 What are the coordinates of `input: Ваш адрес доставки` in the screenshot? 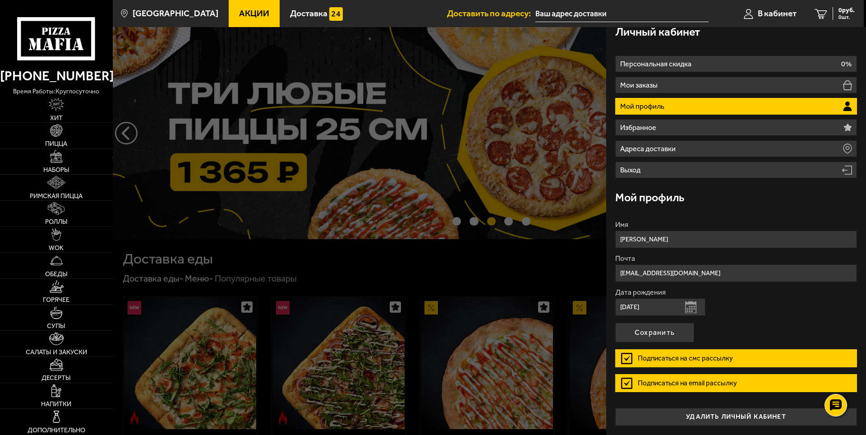 It's located at (622, 14).